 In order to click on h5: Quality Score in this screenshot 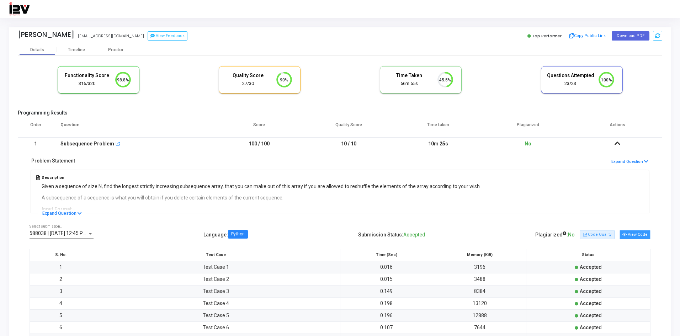, I will do `click(248, 75)`.